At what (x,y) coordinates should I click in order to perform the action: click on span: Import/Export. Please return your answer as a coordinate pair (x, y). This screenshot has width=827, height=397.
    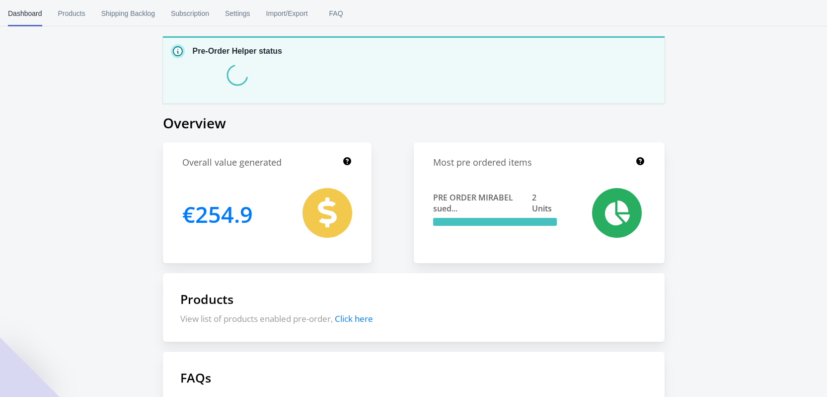
    Looking at the image, I should click on (287, 13).